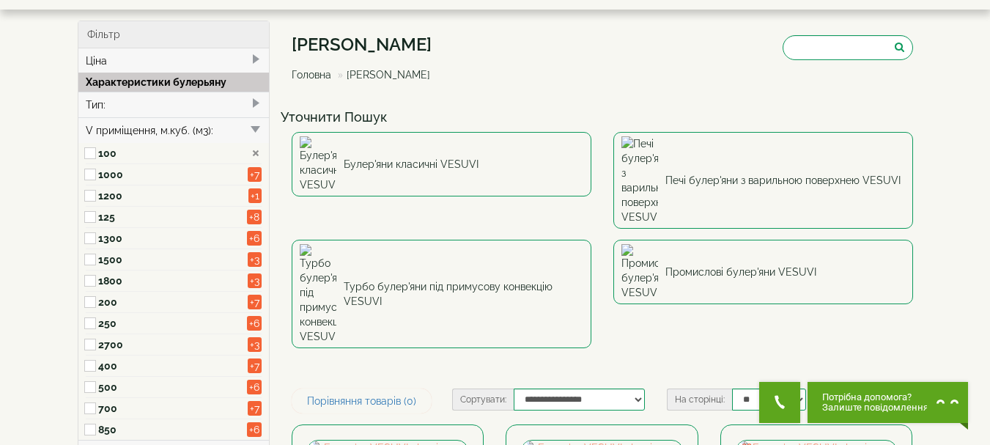 This screenshot has height=445, width=990. I want to click on label: 1000, so click(173, 174).